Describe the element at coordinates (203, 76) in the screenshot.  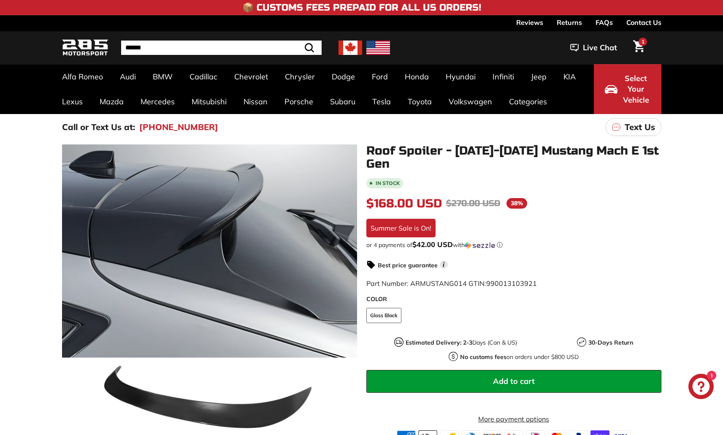
I see `a: Cadillac` at that location.